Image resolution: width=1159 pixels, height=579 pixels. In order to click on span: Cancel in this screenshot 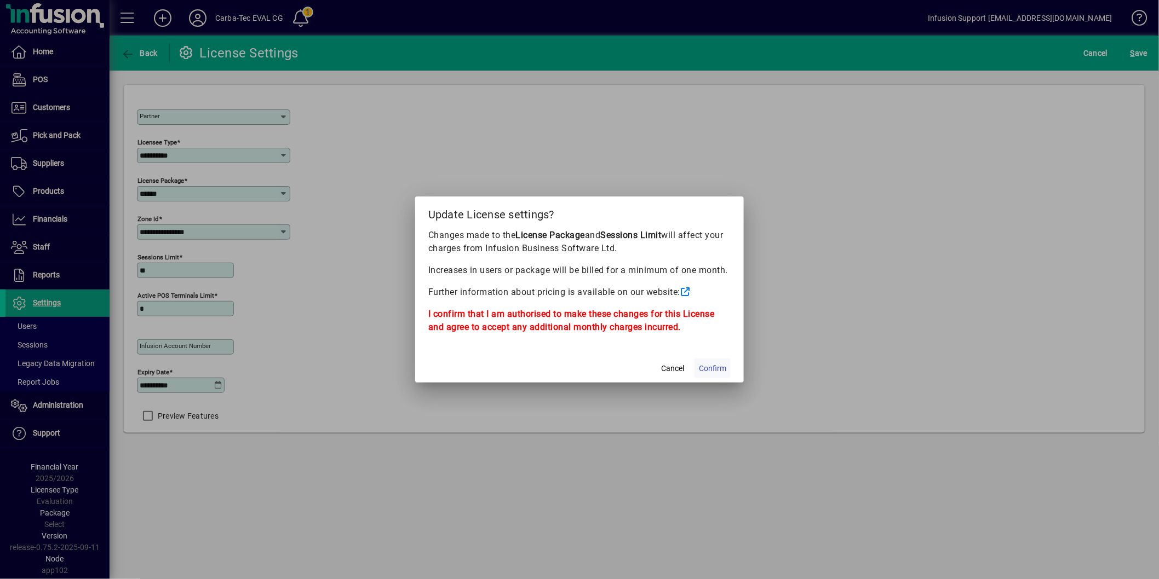, I will do `click(673, 369)`.